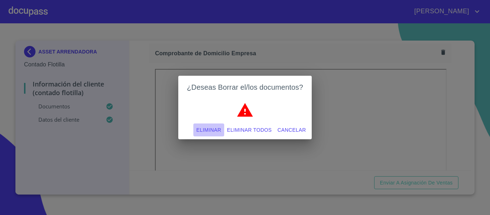  Describe the element at coordinates (249, 130) in the screenshot. I see `span: Eliminar todos` at that location.